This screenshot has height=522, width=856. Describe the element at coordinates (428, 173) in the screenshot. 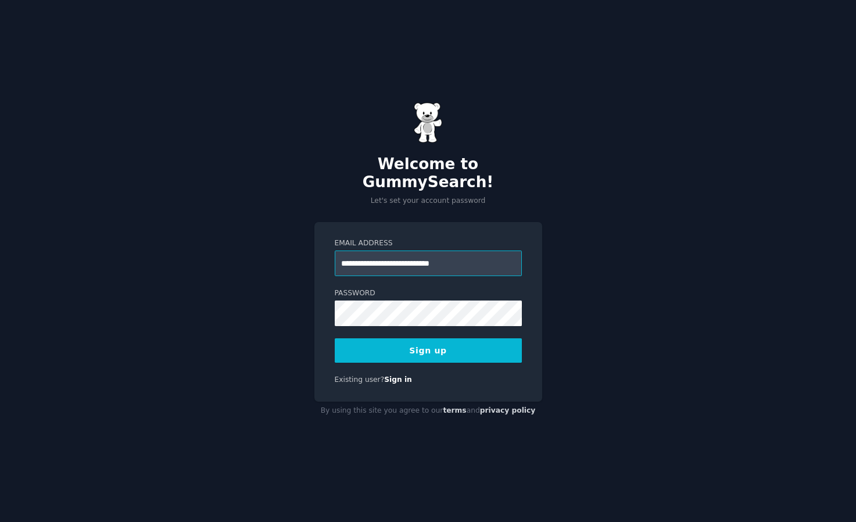

I see `h2: Welcome to GummySearch!` at that location.